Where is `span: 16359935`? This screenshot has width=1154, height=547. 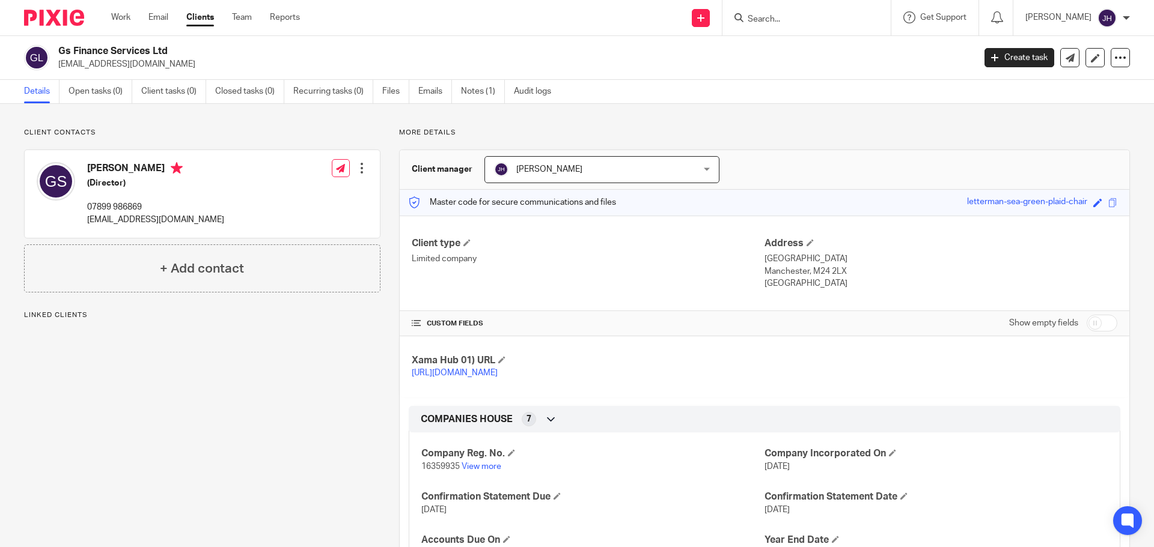 span: 16359935 is located at coordinates (440, 467).